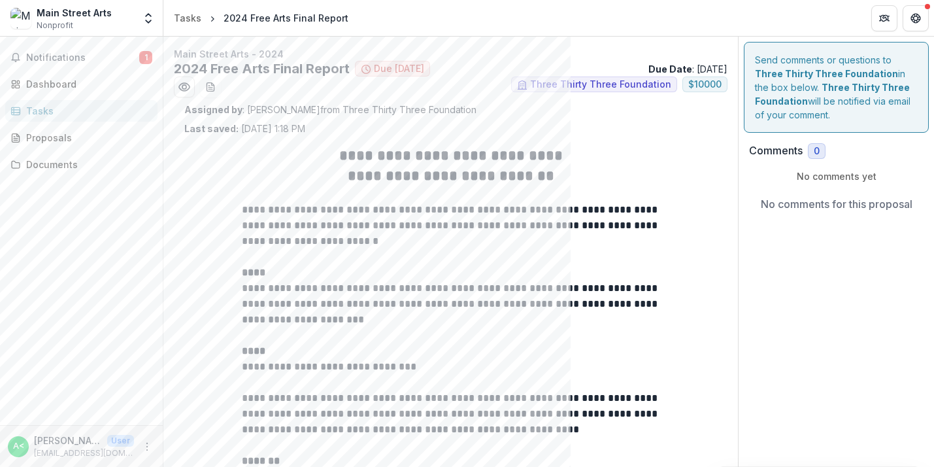 Image resolution: width=934 pixels, height=467 pixels. What do you see at coordinates (210, 87) in the screenshot?
I see `button: download-word-button` at bounding box center [210, 87].